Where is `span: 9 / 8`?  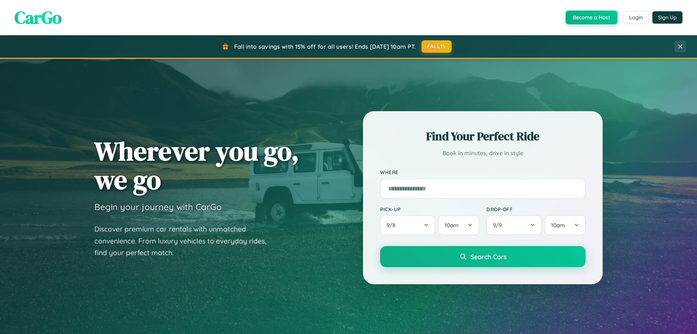 span: 9 / 8 is located at coordinates (393, 225).